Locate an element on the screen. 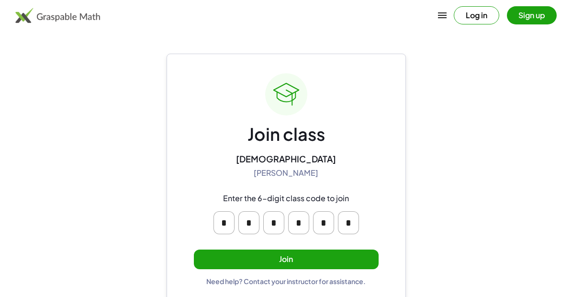  div: Join class is located at coordinates (286, 134).